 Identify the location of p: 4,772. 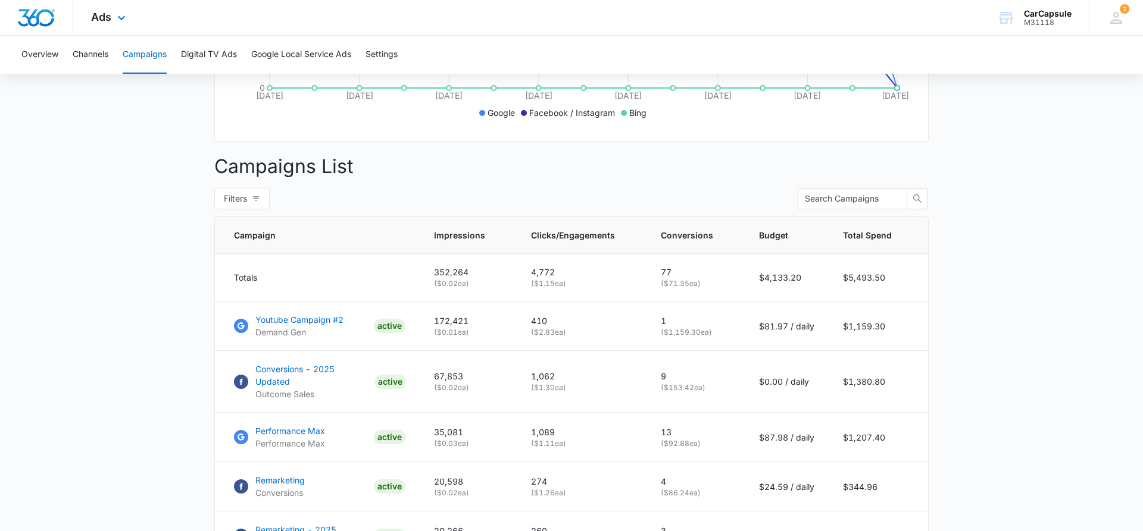
(581, 272).